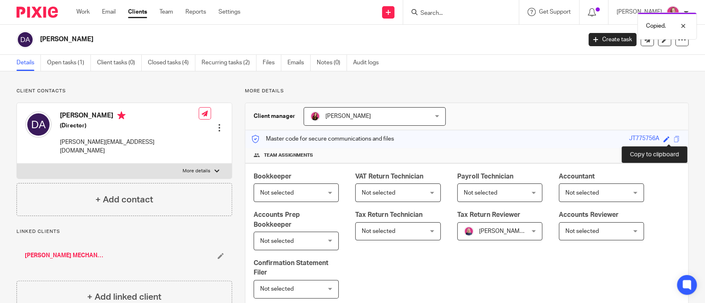 The width and height of the screenshot is (705, 303). What do you see at coordinates (315, 116) in the screenshot?
I see `img: 21.png` at bounding box center [315, 116].